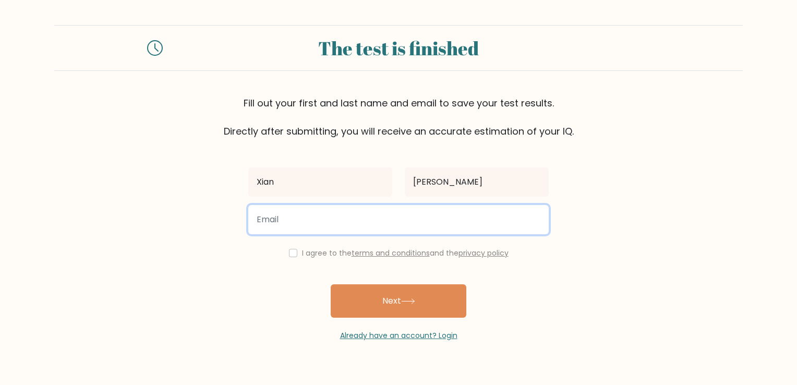 This screenshot has width=797, height=385. What do you see at coordinates (399, 117) in the screenshot?
I see `div: Fill out your first and last name and email to save your test results. Directly after submitting,...` at bounding box center [399, 117].